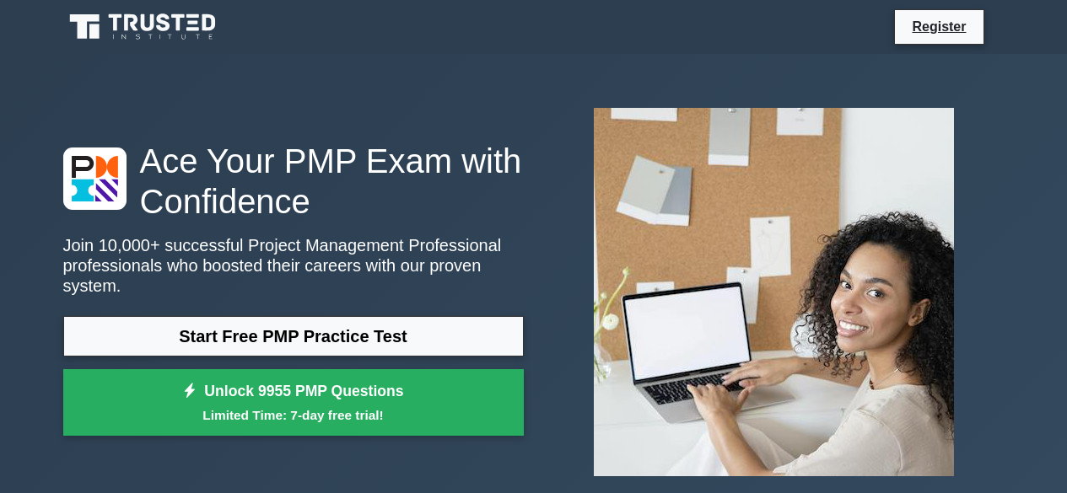 Image resolution: width=1067 pixels, height=493 pixels. I want to click on a: Unlock 9955 PMP QuestionsLimited Time: 7-day free trial!, so click(294, 403).